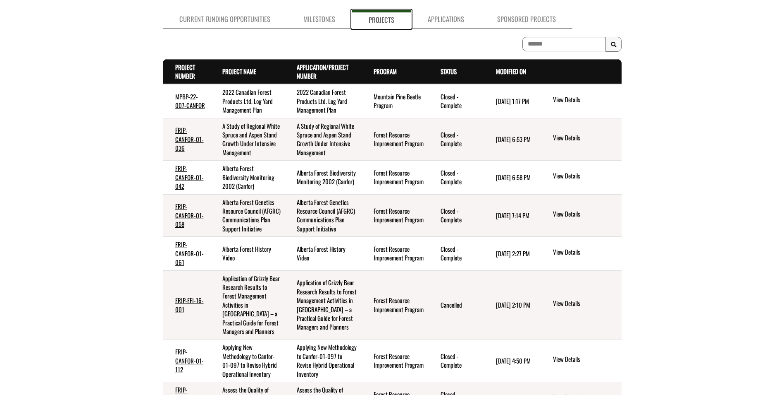  I want to click on td: 5/7/2025 4:50 PM, so click(512, 360).